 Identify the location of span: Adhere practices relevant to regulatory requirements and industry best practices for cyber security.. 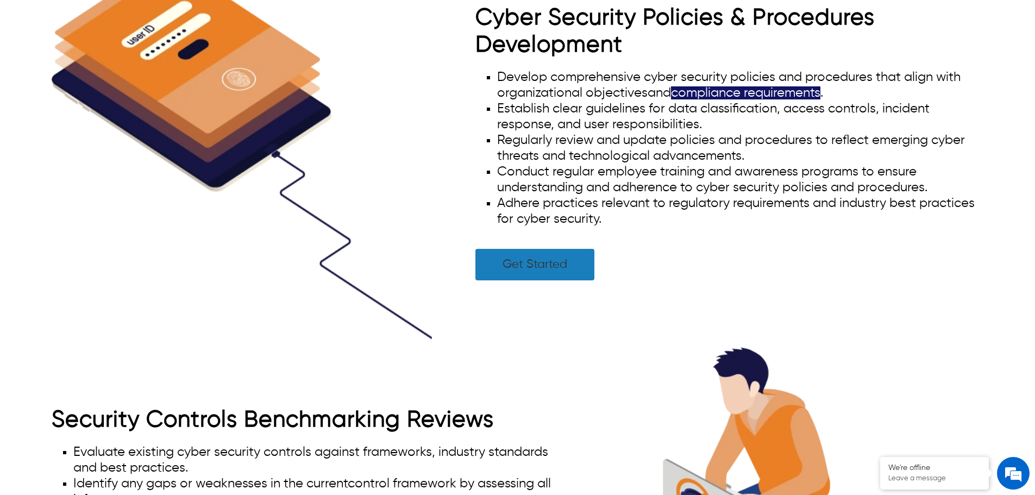
(736, 211).